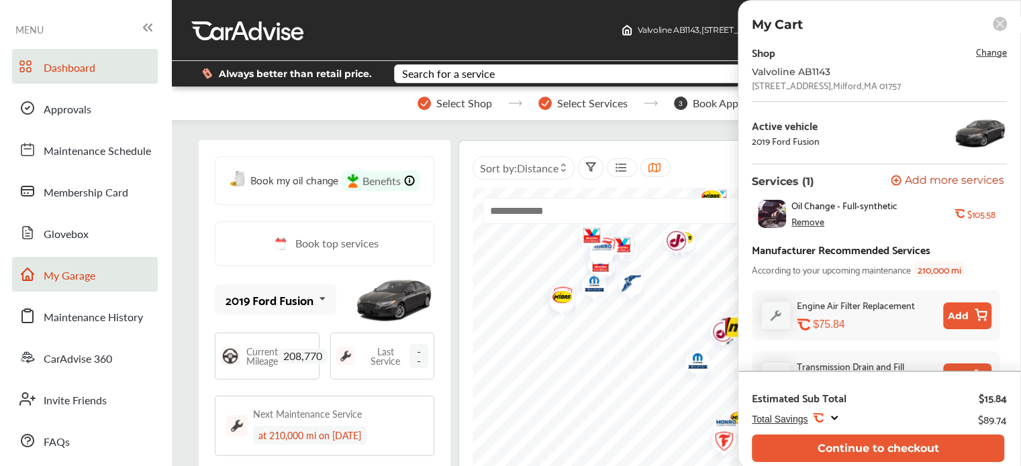 The width and height of the screenshot is (1021, 466). Describe the element at coordinates (785, 125) in the screenshot. I see `div: Active vehicle` at that location.